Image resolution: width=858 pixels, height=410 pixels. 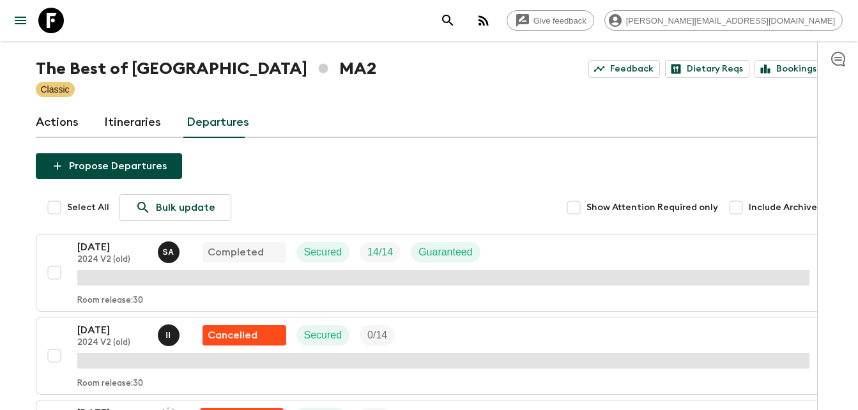 I want to click on p: Bulk update, so click(x=185, y=208).